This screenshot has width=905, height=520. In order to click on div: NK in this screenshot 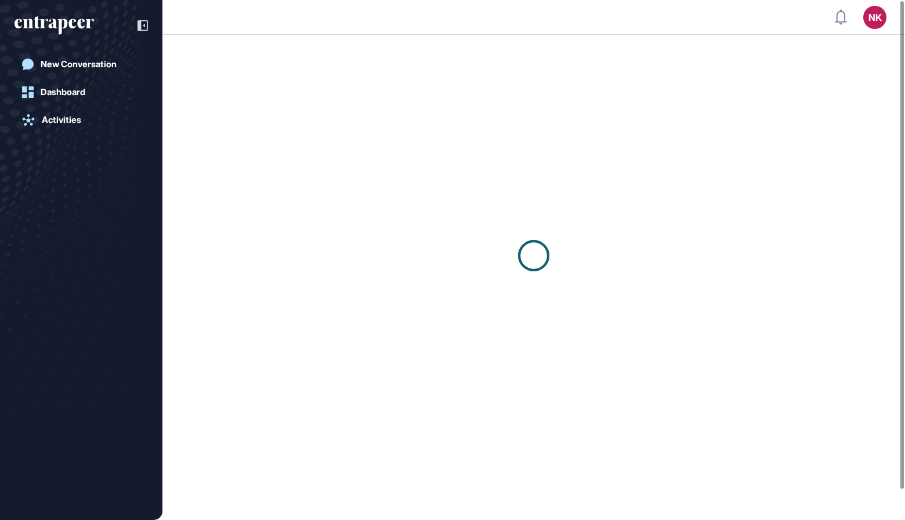, I will do `click(875, 17)`.